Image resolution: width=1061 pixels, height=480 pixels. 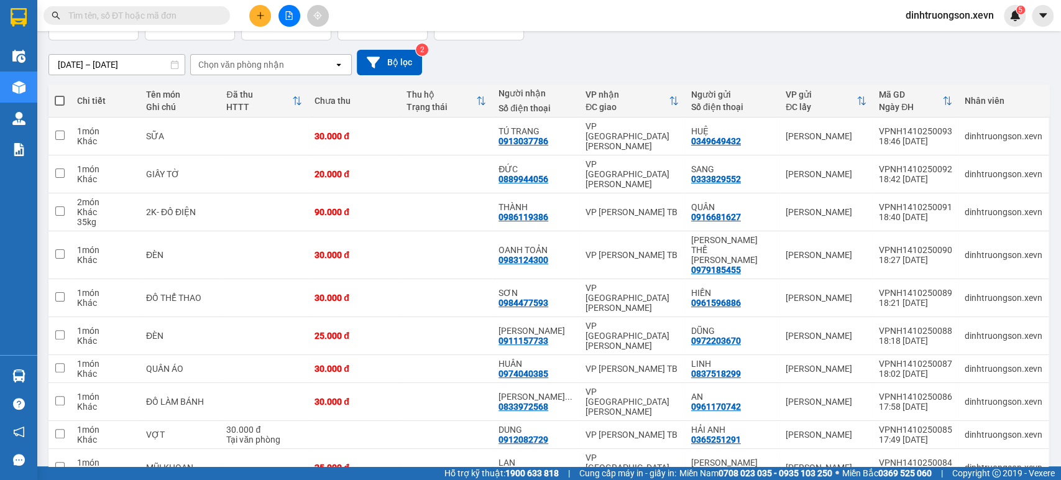 What do you see at coordinates (260, 16) in the screenshot?
I see `span: plus` at bounding box center [260, 16].